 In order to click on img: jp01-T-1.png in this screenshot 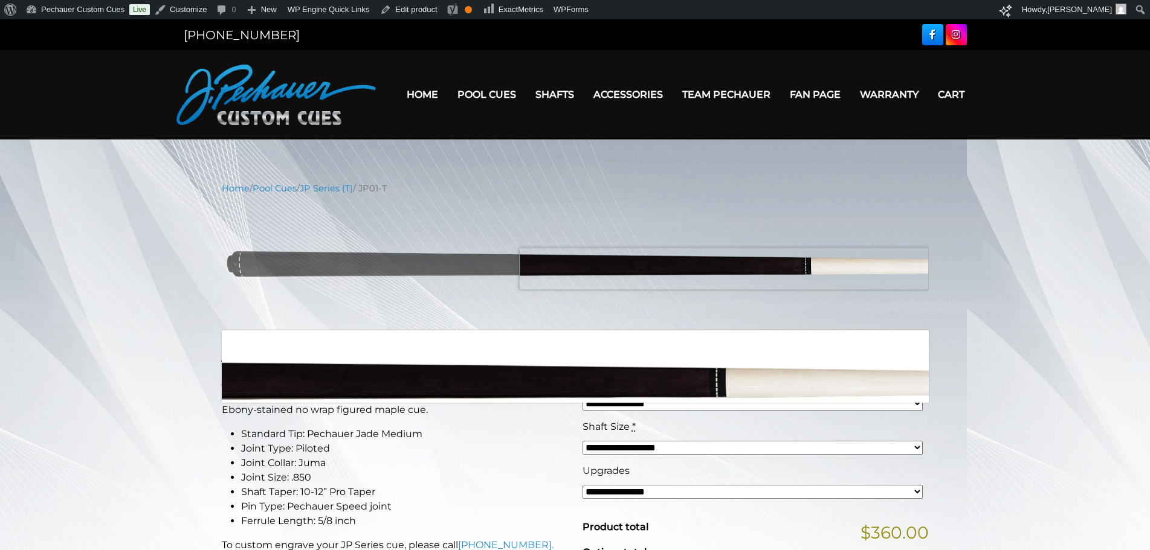, I will do `click(575, 263)`.